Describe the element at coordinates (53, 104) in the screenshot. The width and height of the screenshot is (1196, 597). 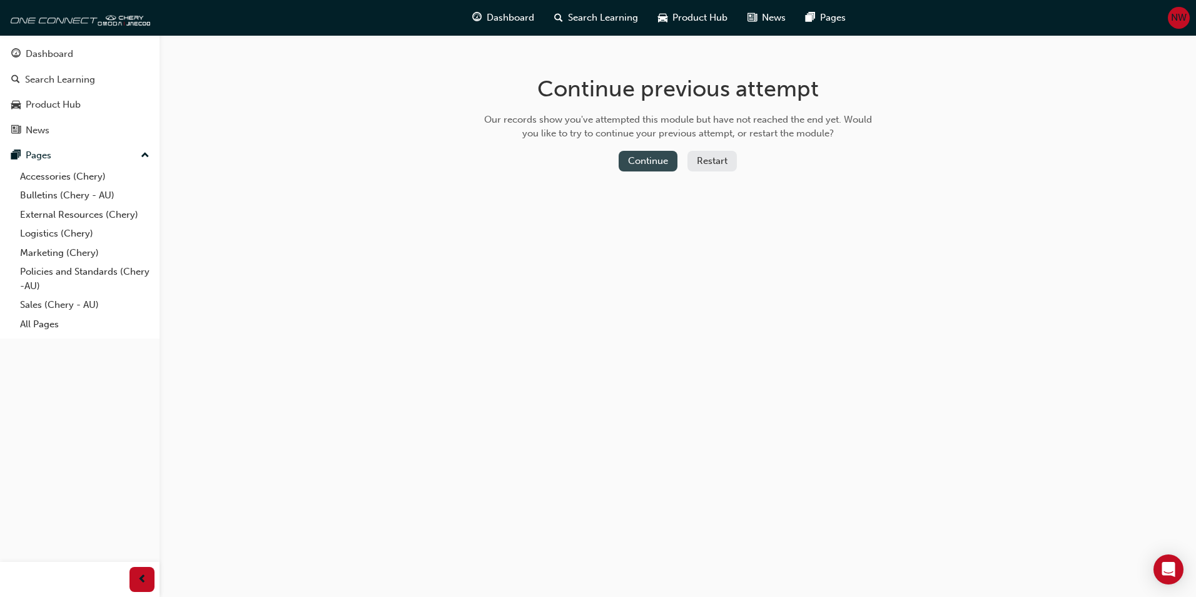
I see `div: Product Hub` at that location.